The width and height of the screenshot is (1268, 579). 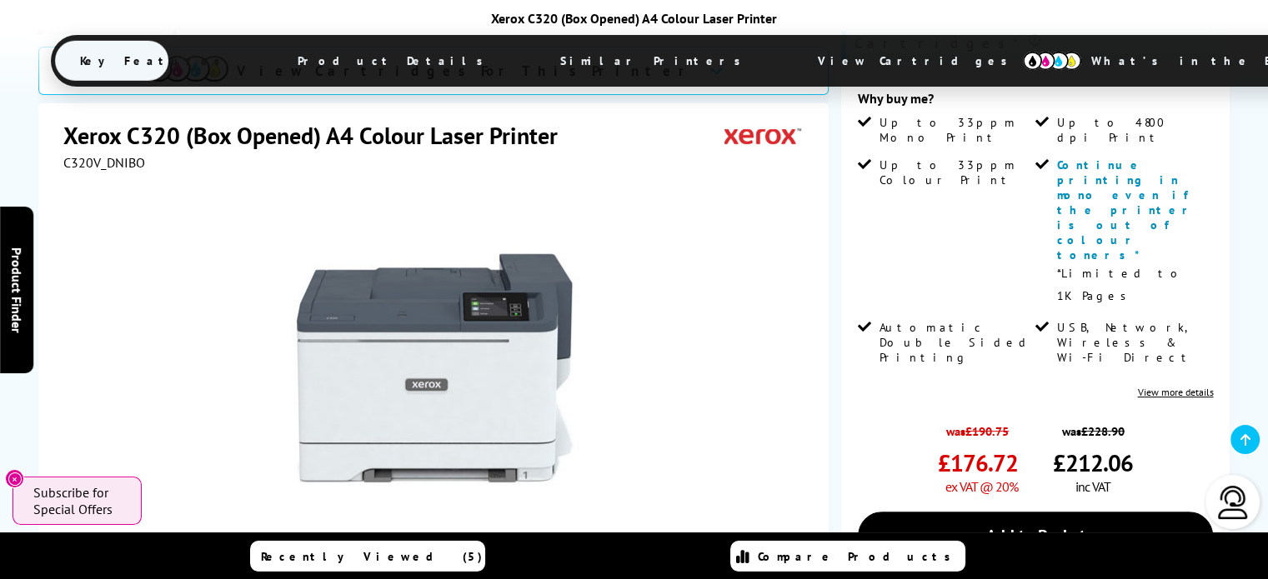 What do you see at coordinates (981, 487) in the screenshot?
I see `span: ex VAT @ 20%` at bounding box center [981, 487].